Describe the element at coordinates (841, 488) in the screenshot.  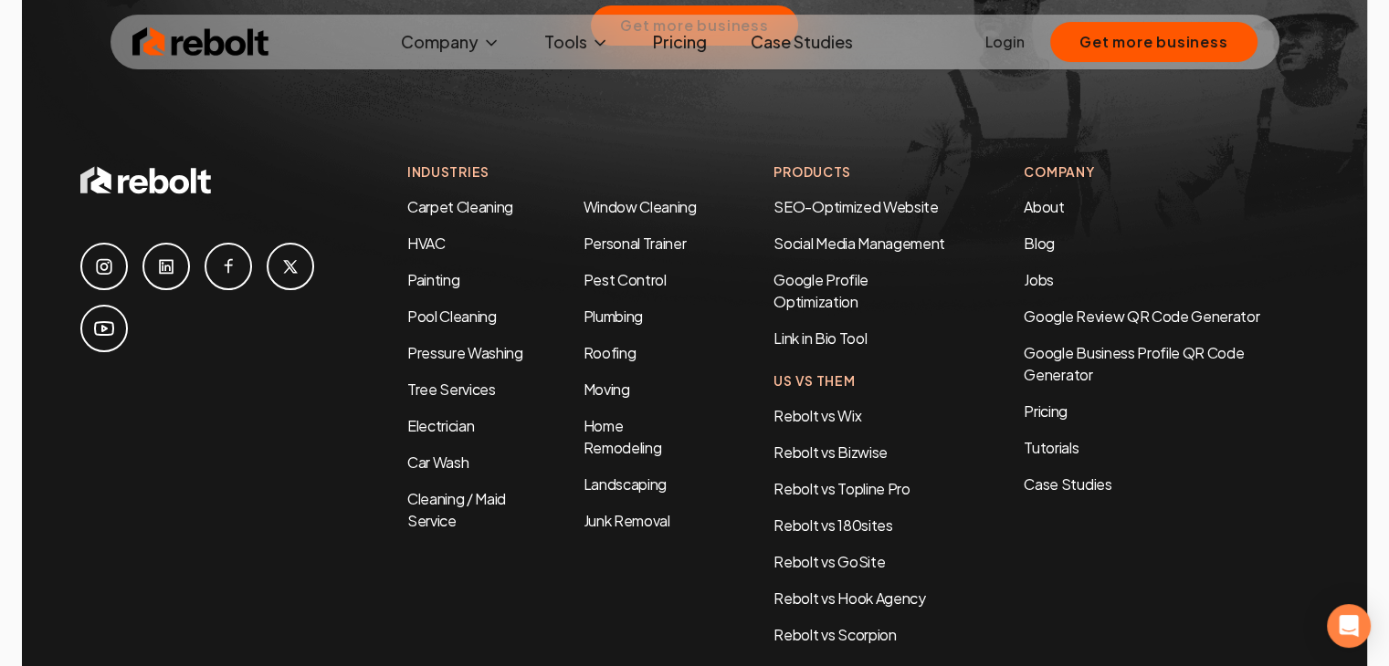
I see `a: Rebolt vs Topline Pro` at that location.